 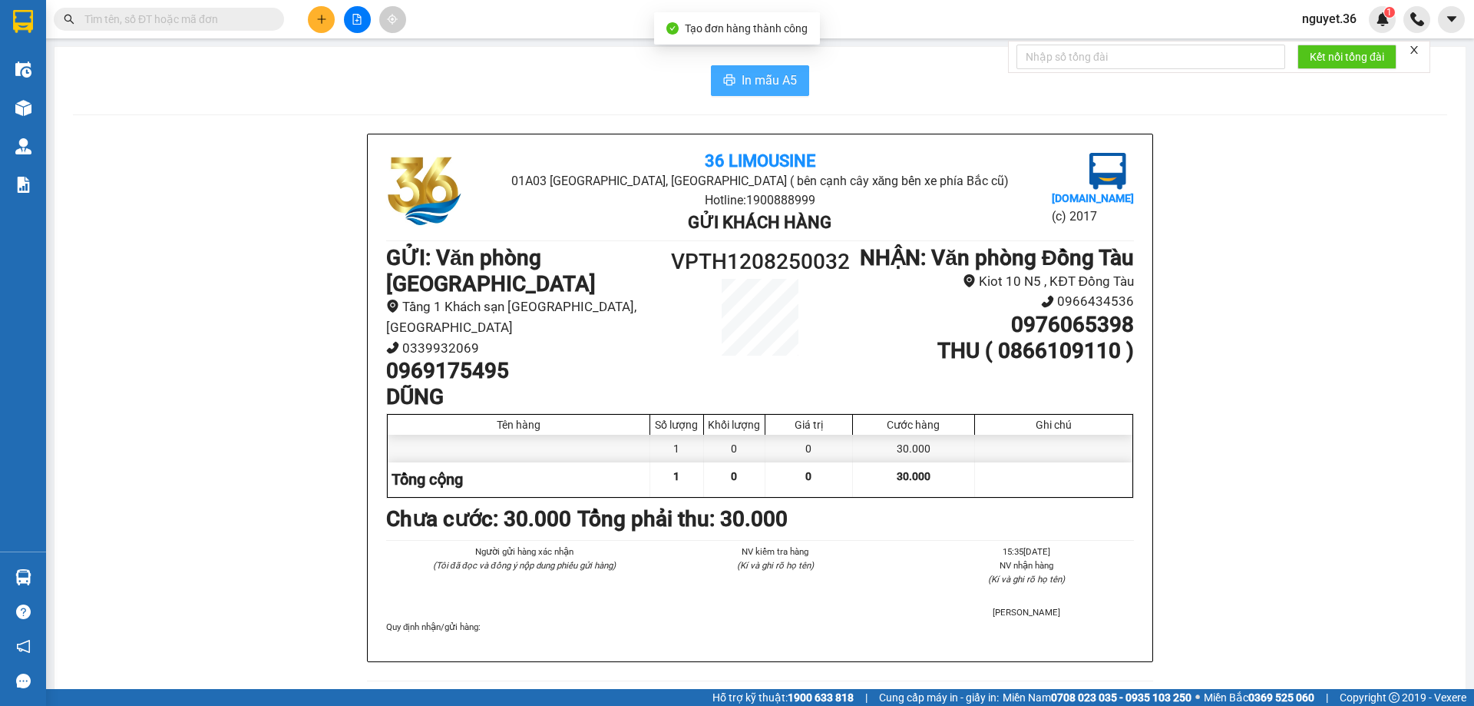 What do you see at coordinates (1452, 19) in the screenshot?
I see `span: caret-down` at bounding box center [1452, 19].